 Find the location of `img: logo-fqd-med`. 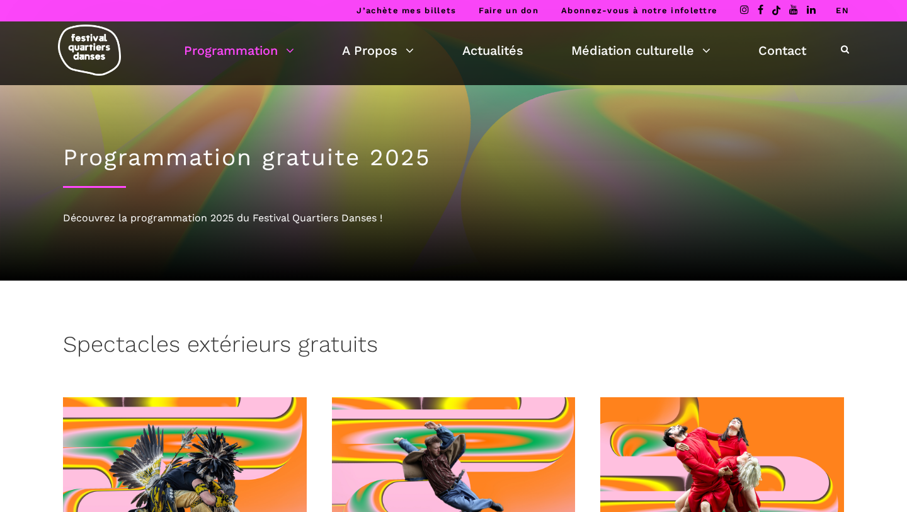

img: logo-fqd-med is located at coordinates (89, 50).